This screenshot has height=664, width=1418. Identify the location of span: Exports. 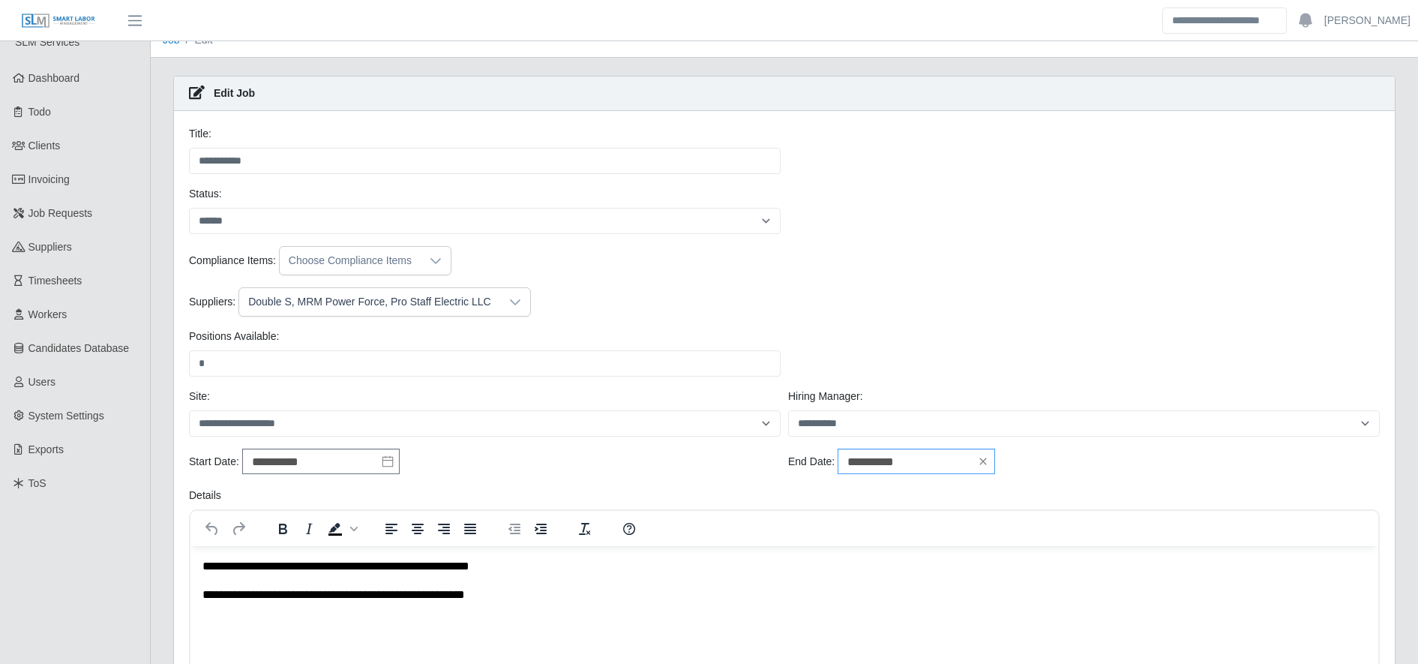
(46, 449).